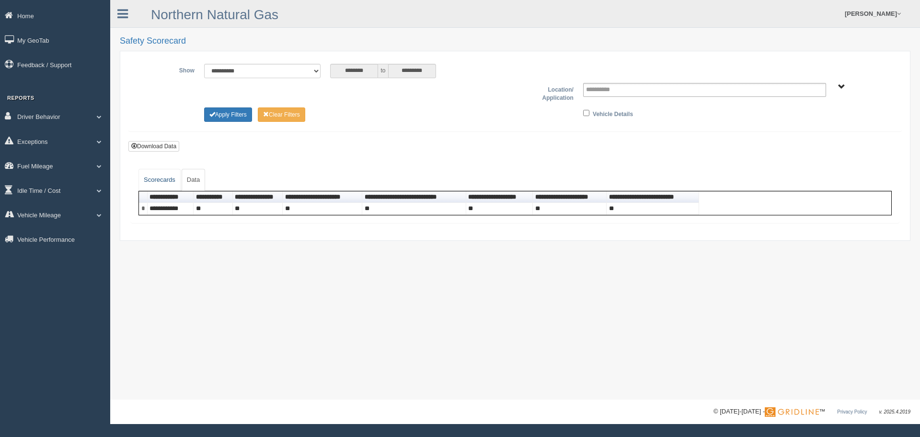 The height and width of the screenshot is (437, 920). I want to click on label: Show, so click(168, 69).